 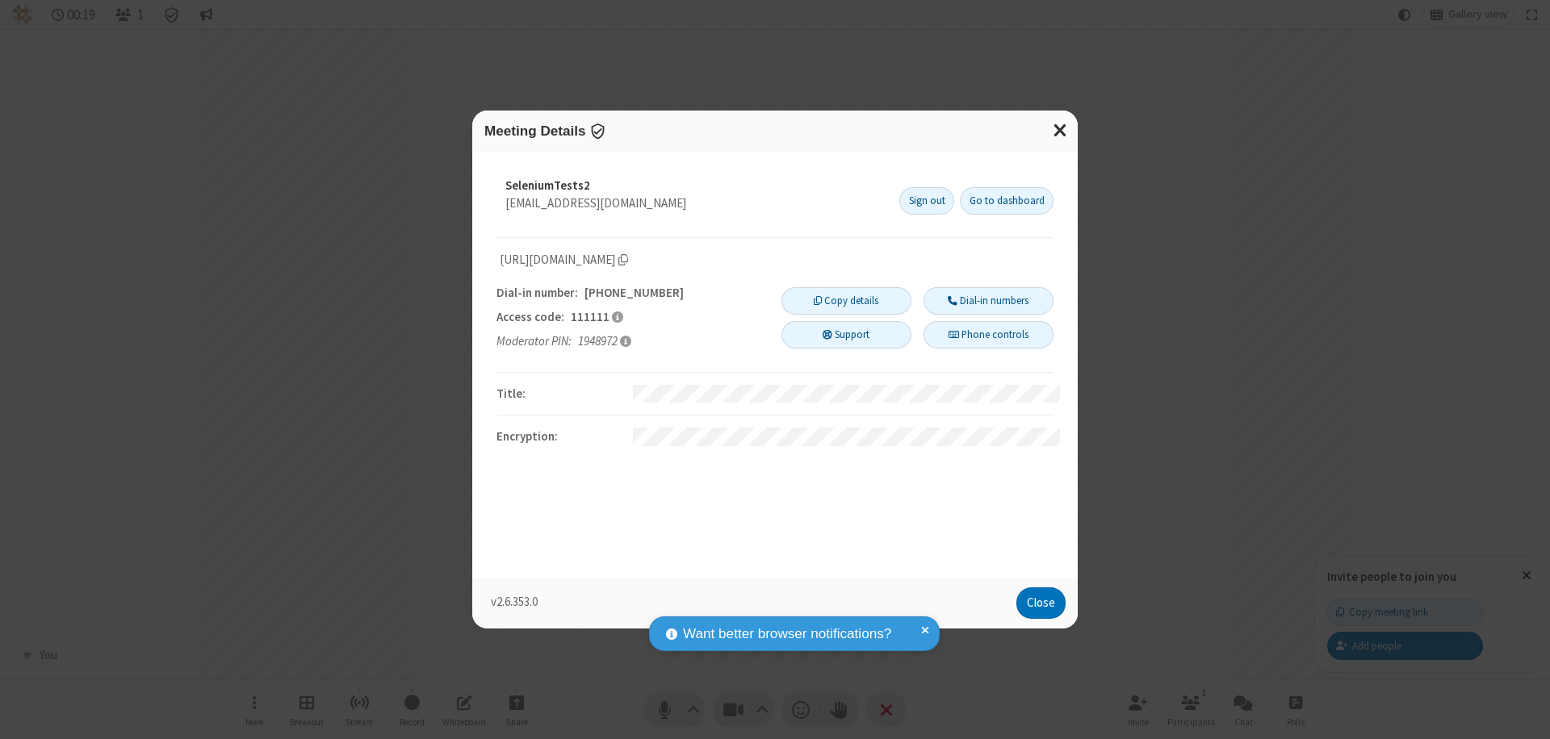 What do you see at coordinates (696, 186) in the screenshot?
I see `div: SeleniumTests2` at bounding box center [696, 186].